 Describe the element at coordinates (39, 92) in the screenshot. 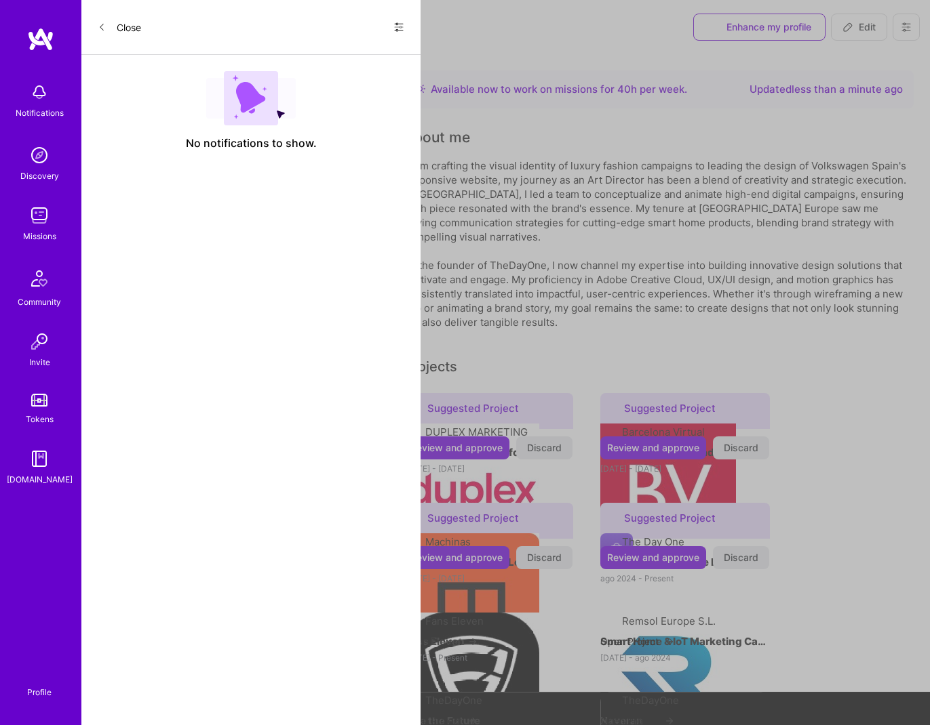

I see `img: bell` at that location.